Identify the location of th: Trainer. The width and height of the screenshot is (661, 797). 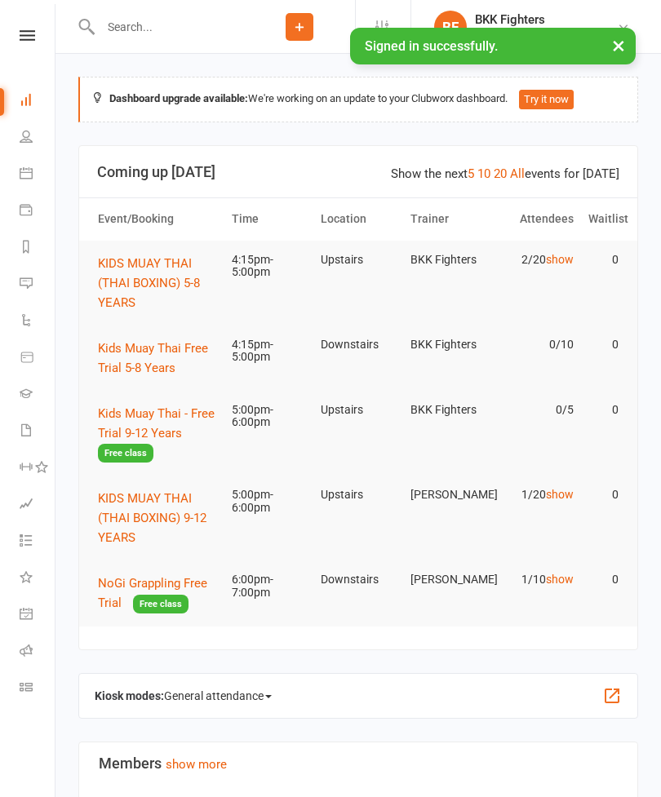
(447, 219).